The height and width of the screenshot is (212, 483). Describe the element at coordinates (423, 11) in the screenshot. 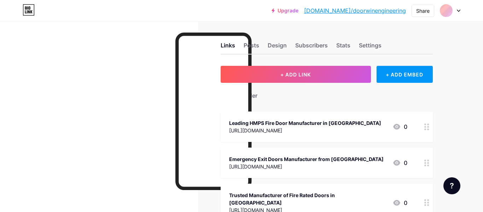

I see `div: Share` at that location.